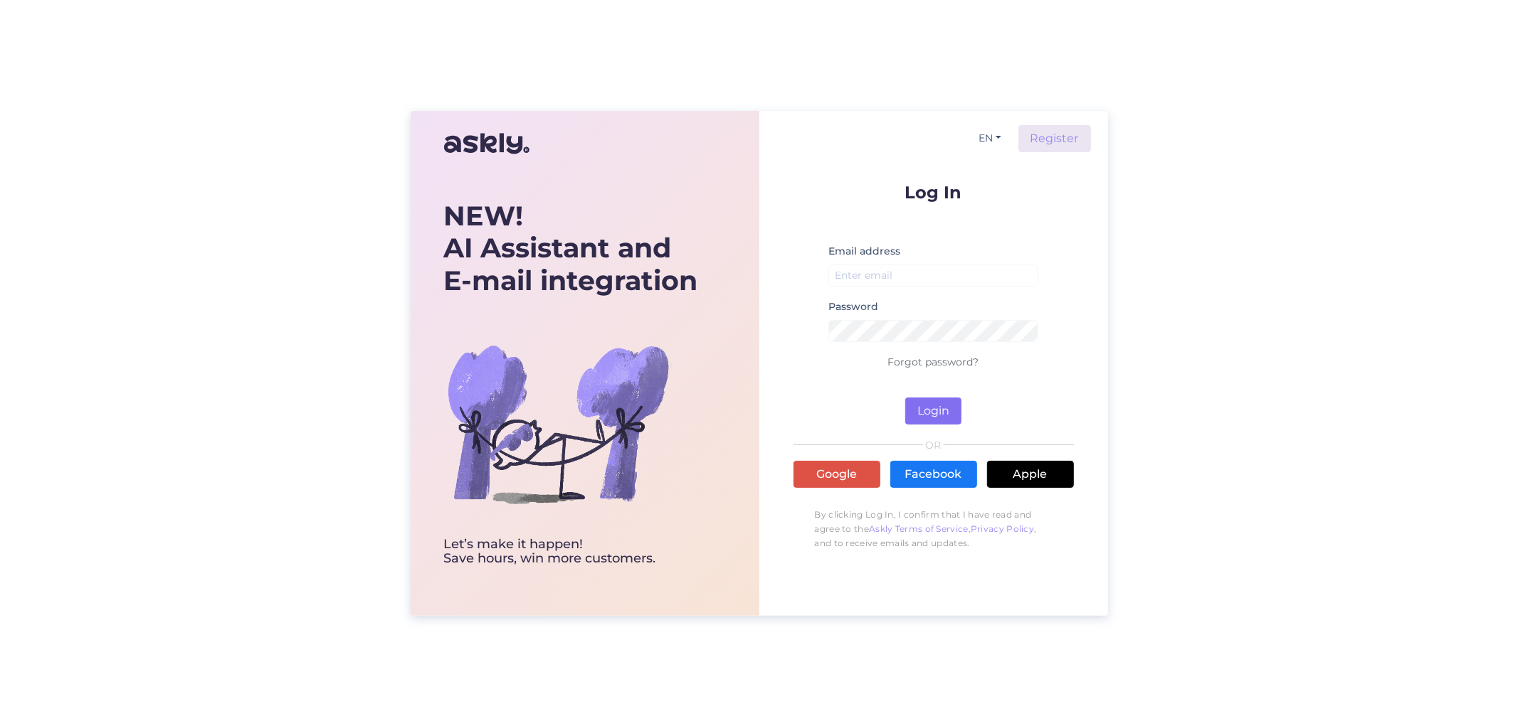 This screenshot has width=1518, height=726. Describe the element at coordinates (484, 216) in the screenshot. I see `b: NEW!` at that location.